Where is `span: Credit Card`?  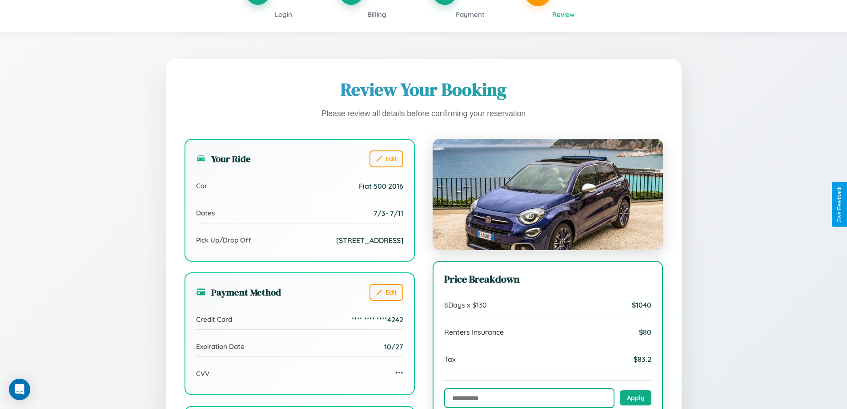
span: Credit Card is located at coordinates (214, 319).